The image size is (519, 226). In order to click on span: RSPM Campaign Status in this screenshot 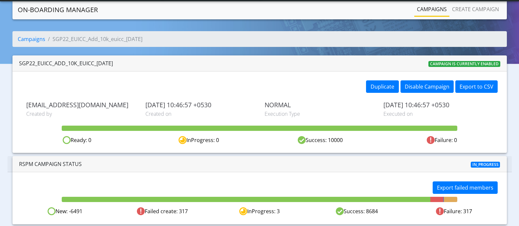, I will do `click(50, 164)`.